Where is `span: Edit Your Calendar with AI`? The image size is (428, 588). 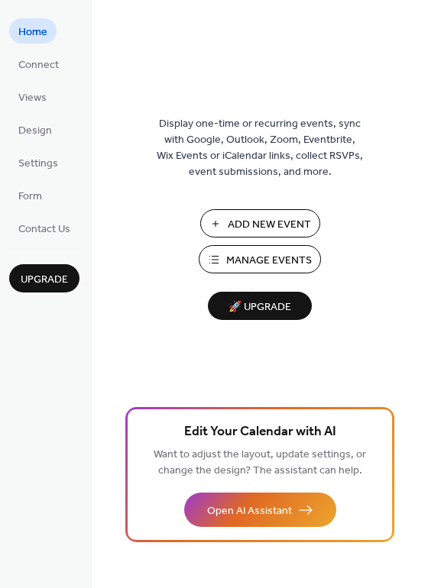
span: Edit Your Calendar with AI is located at coordinates (260, 433).